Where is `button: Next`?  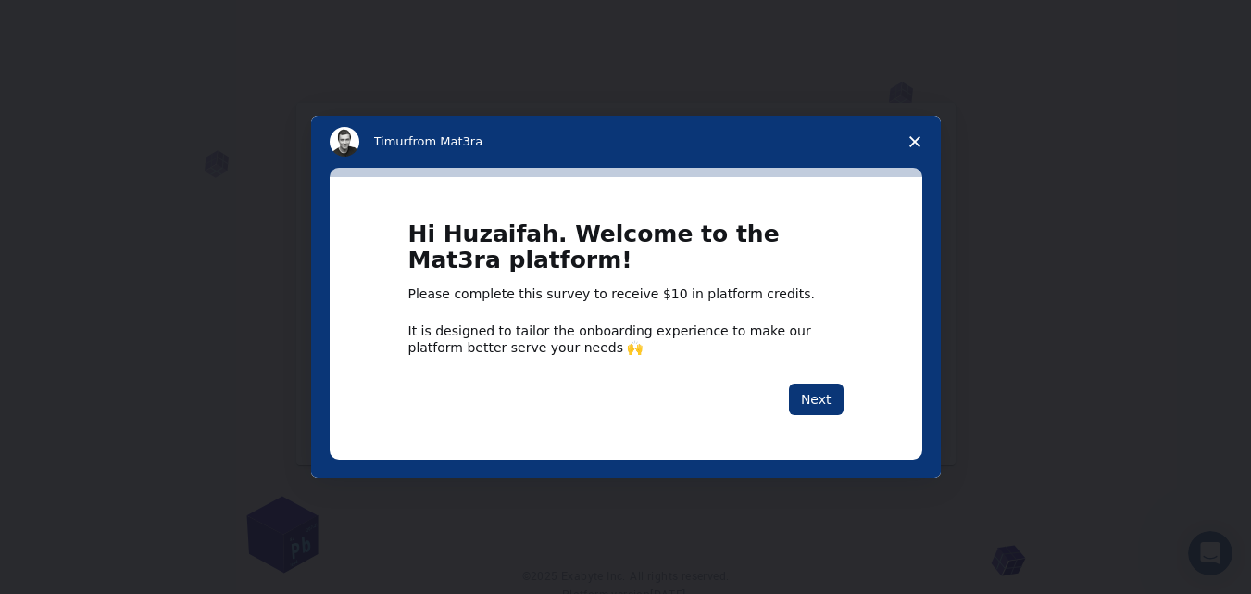 button: Next is located at coordinates (816, 399).